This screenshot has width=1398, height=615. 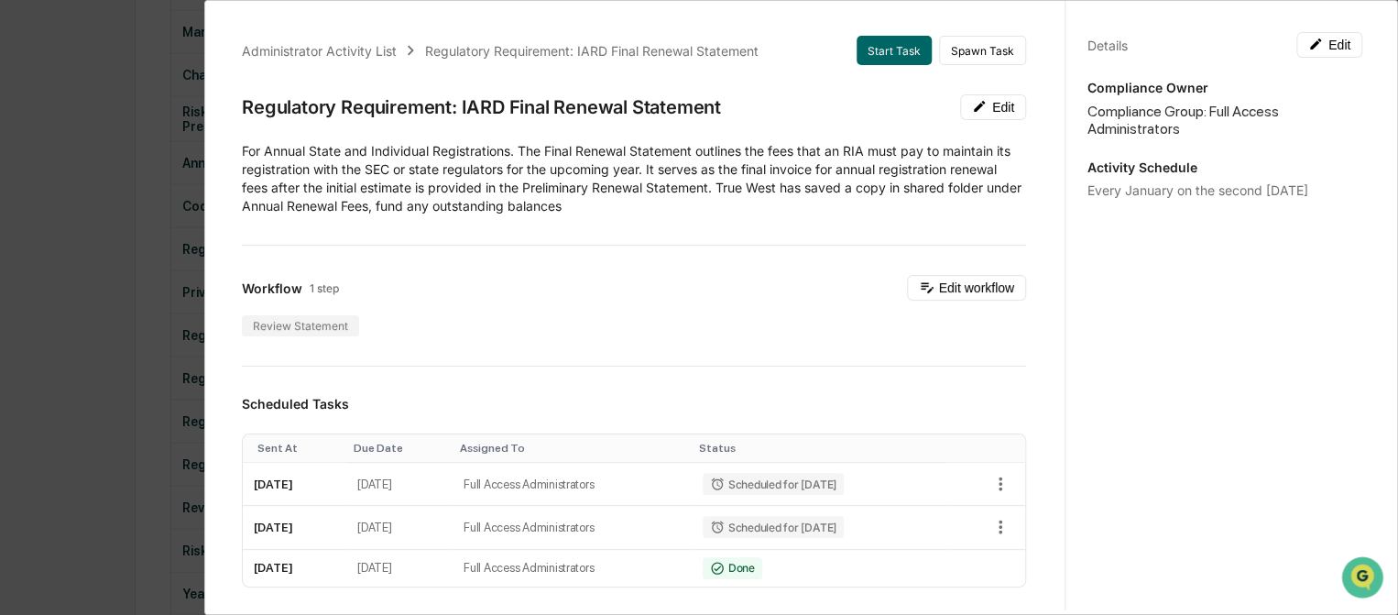 I want to click on span: 1 step, so click(x=324, y=288).